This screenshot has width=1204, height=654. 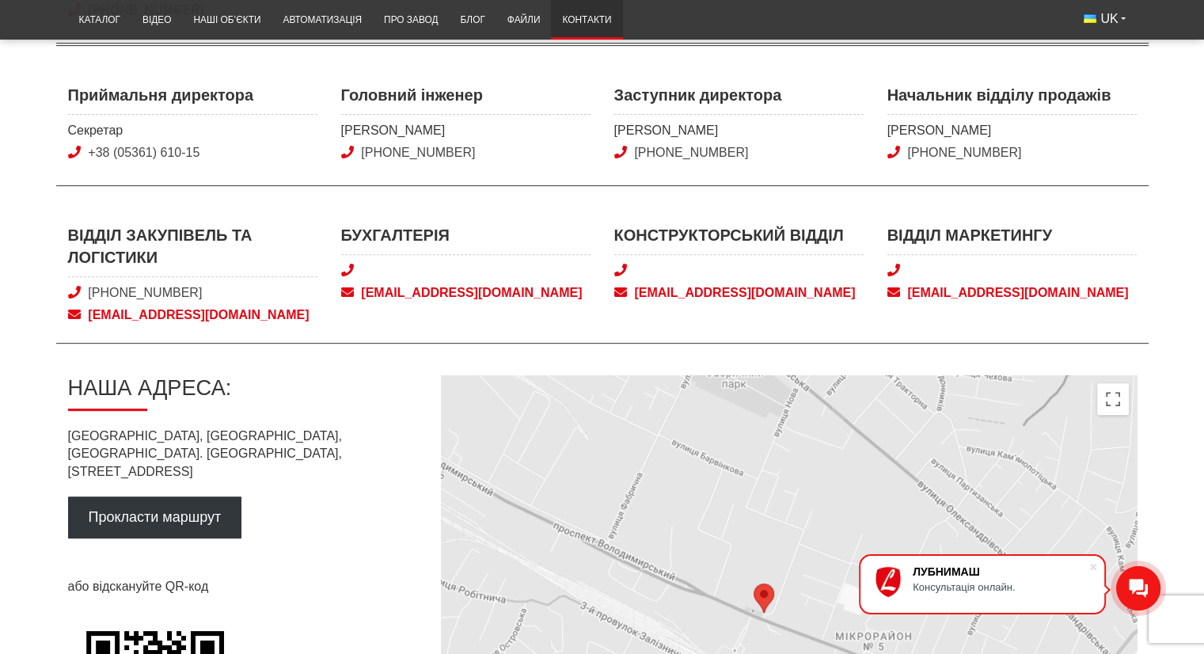 What do you see at coordinates (155, 517) in the screenshot?
I see `a: Прокласти маршрут` at bounding box center [155, 517].